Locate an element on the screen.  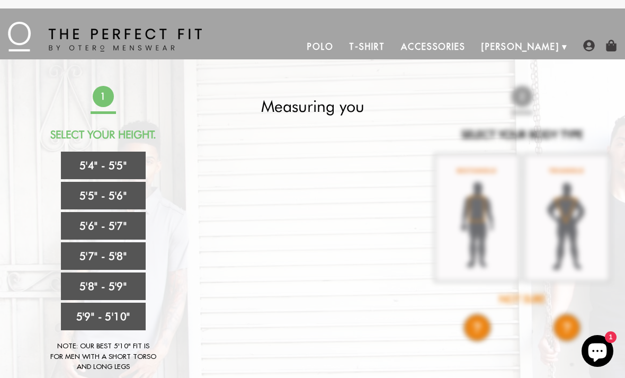
a: 5'4" - 5'5" is located at coordinates (103, 165).